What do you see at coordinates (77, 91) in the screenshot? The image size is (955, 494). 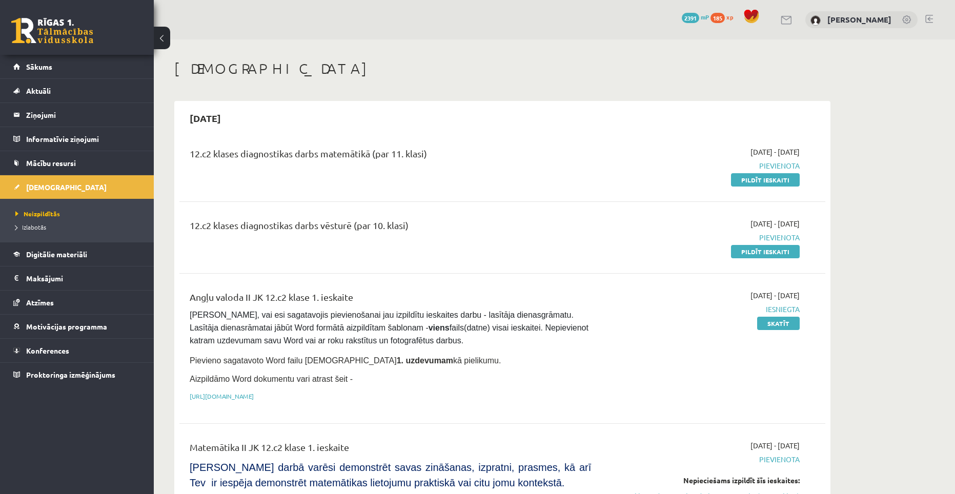 I see `a: Aktuāli` at bounding box center [77, 91].